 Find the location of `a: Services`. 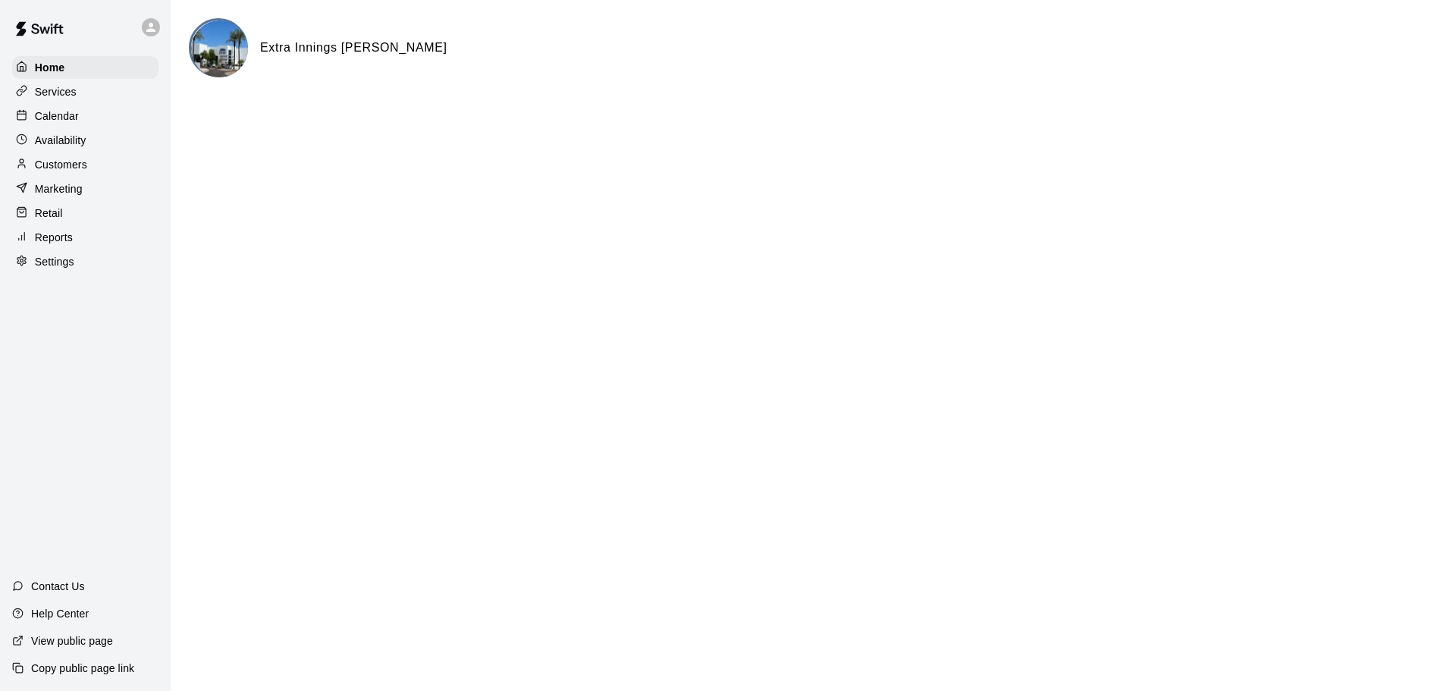

a: Services is located at coordinates (85, 92).